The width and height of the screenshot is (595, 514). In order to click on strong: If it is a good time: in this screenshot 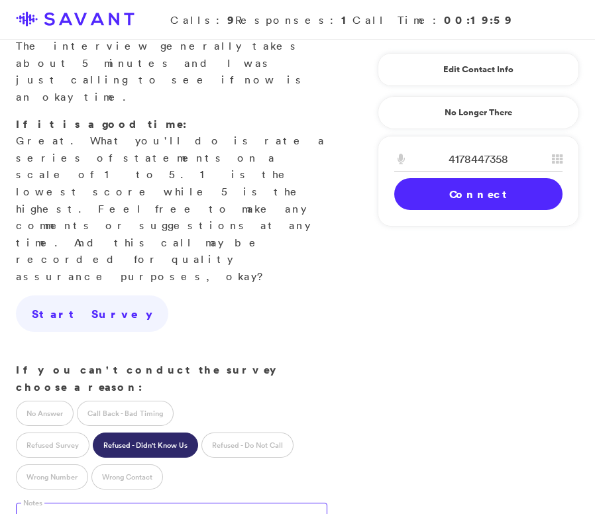, I will do `click(101, 124)`.